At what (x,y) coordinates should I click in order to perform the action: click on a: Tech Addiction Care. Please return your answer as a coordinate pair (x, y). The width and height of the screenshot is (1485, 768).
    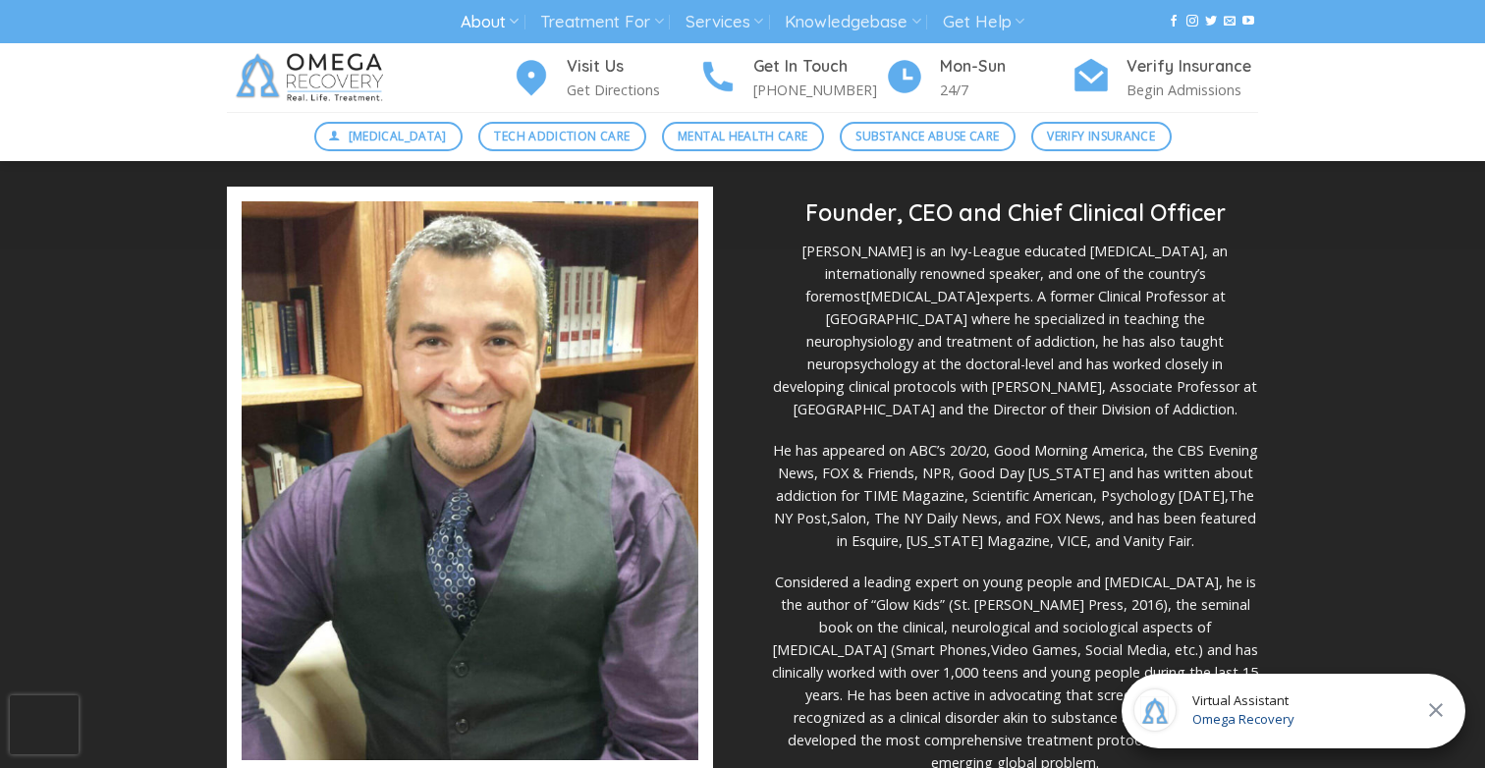
    Looking at the image, I should click on (562, 137).